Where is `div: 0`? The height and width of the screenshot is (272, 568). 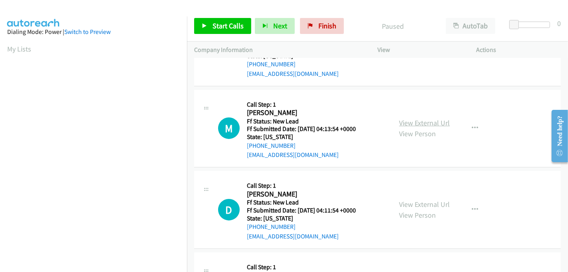
div: 0 is located at coordinates (558, 23).